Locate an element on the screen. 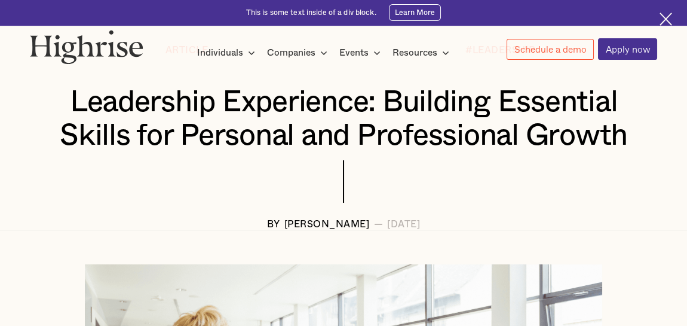 The width and height of the screenshot is (687, 326). div: BY is located at coordinates (274, 225).